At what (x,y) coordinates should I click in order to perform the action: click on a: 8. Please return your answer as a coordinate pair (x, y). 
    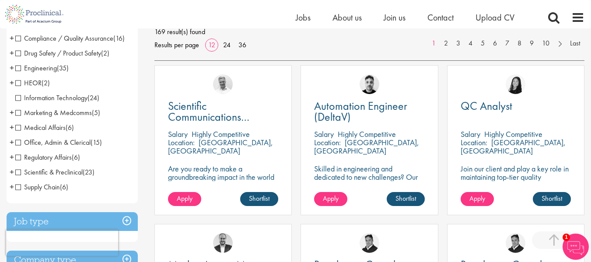
    Looking at the image, I should click on (519, 43).